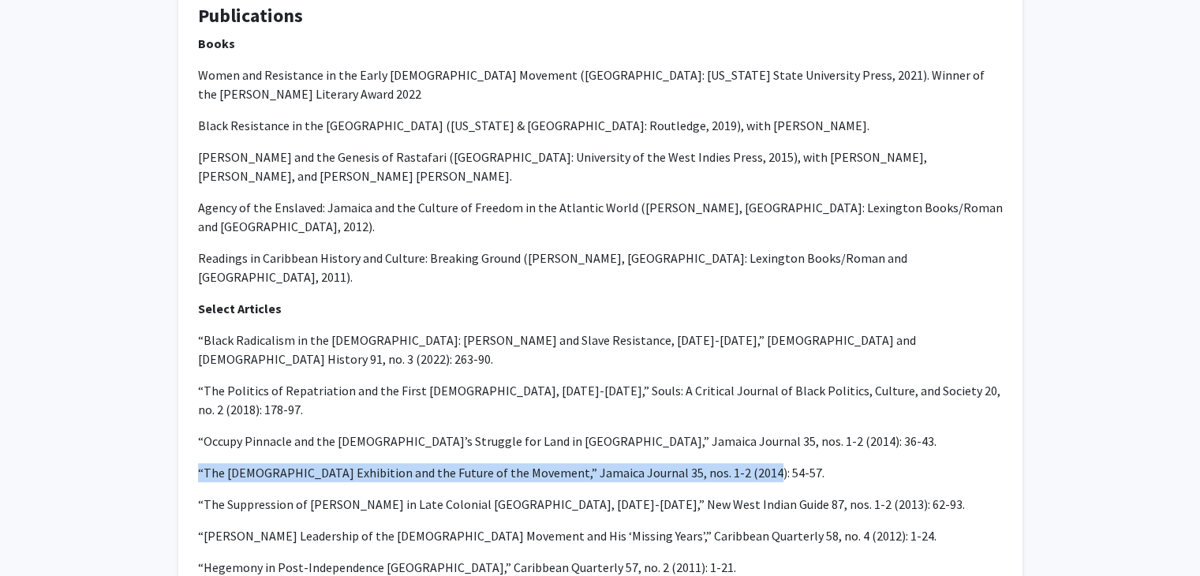 This screenshot has width=1200, height=576. What do you see at coordinates (601, 16) in the screenshot?
I see `h4: Publications` at bounding box center [601, 16].